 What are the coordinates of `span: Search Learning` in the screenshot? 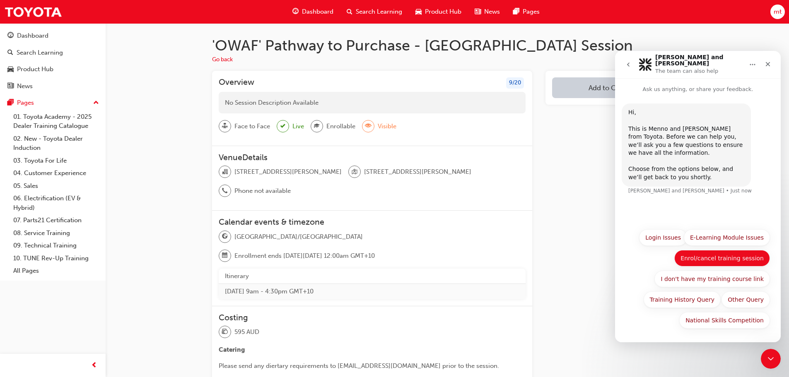 It's located at (379, 12).